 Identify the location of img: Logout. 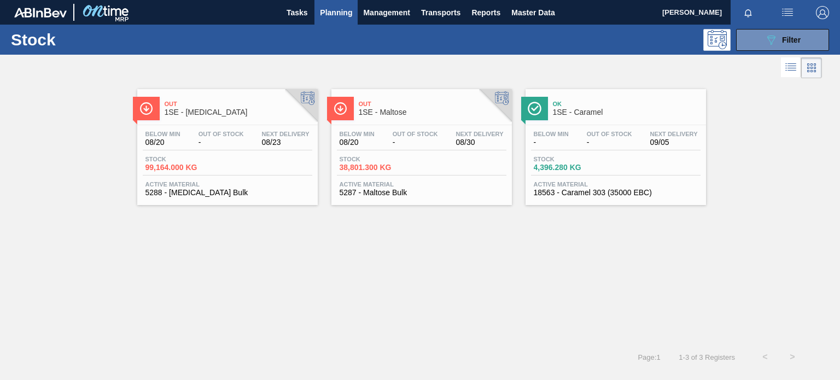
(823, 13).